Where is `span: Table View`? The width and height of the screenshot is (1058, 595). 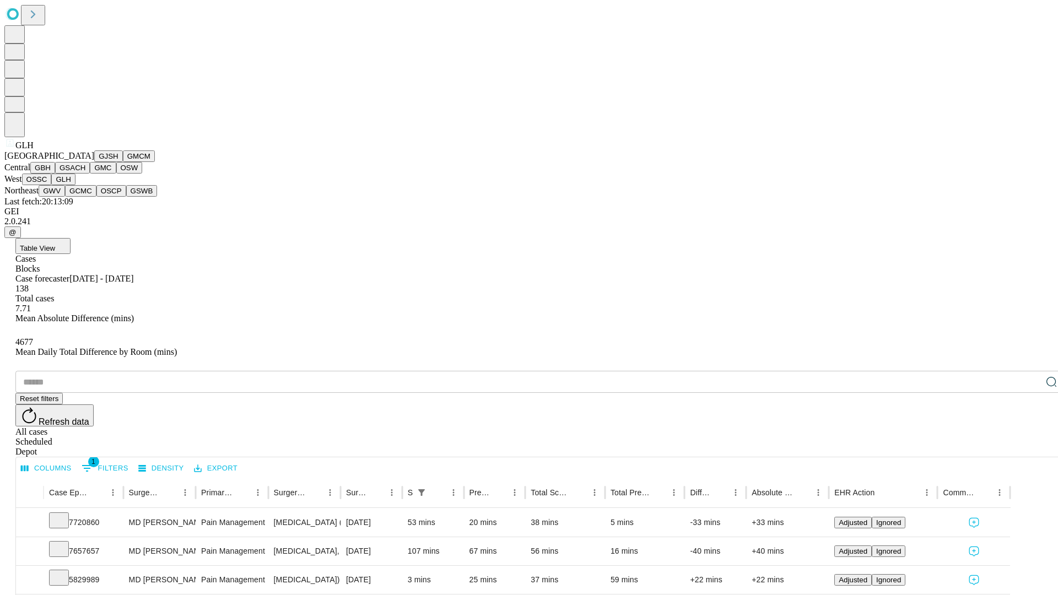 span: Table View is located at coordinates (37, 248).